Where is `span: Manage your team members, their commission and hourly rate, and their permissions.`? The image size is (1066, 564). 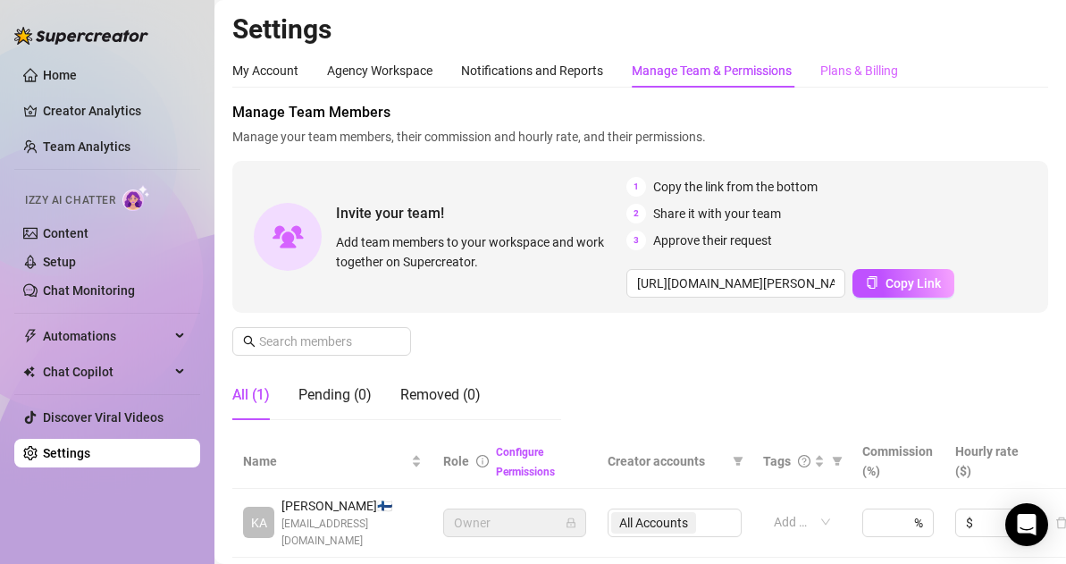 span: Manage your team members, their commission and hourly rate, and their permissions. is located at coordinates (640, 137).